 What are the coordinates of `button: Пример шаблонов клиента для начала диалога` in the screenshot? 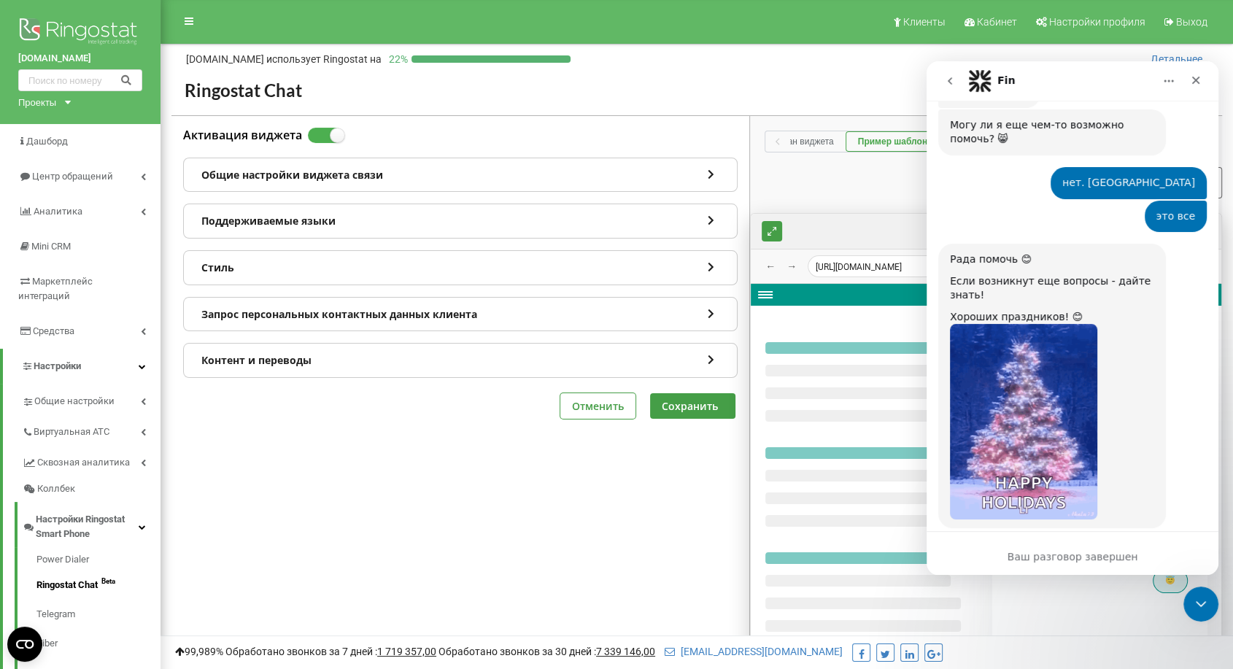 It's located at (961, 142).